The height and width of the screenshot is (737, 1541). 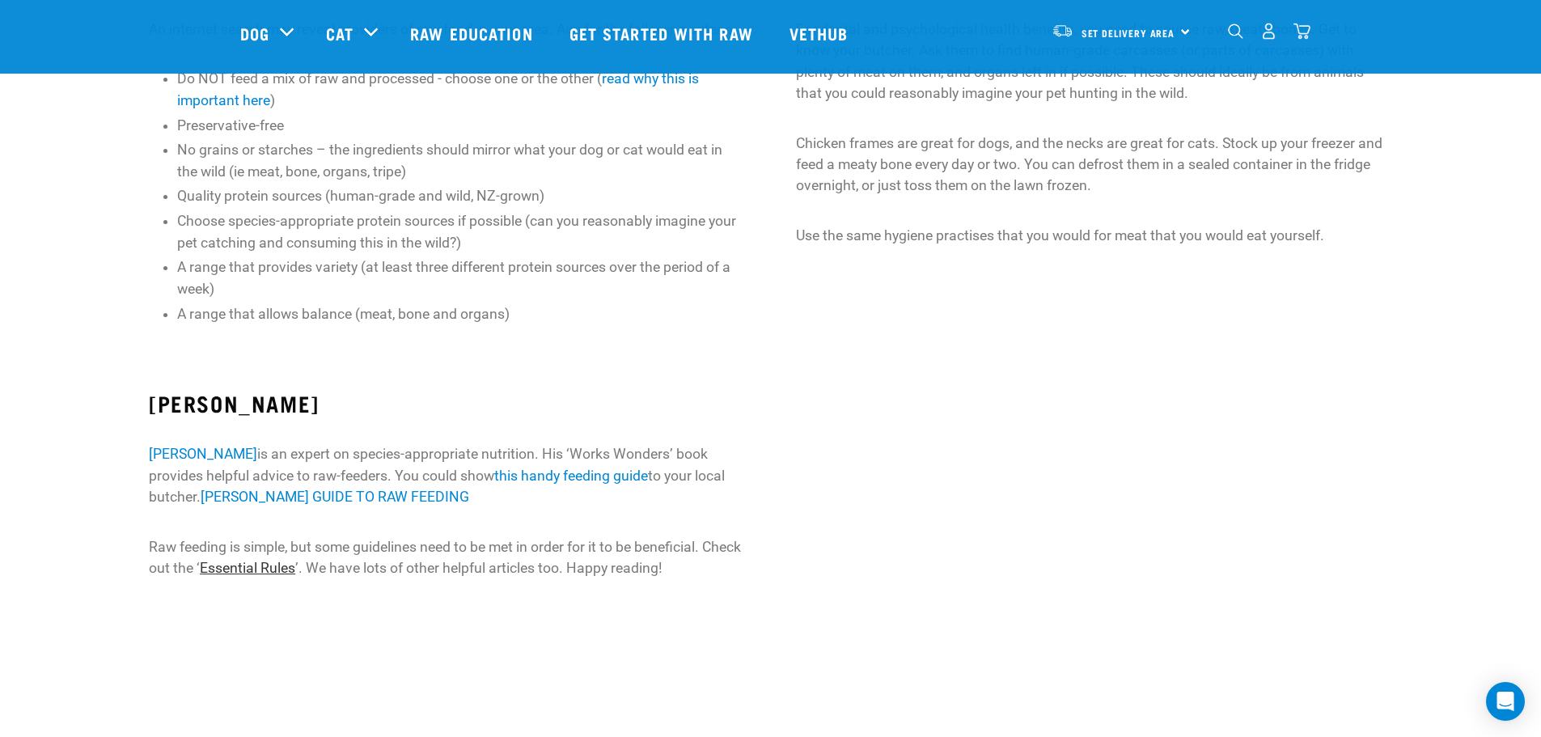 I want to click on li: No grains or starches – the ingredients should mirror what your dog or cat would eat in the wild ..., so click(x=460, y=160).